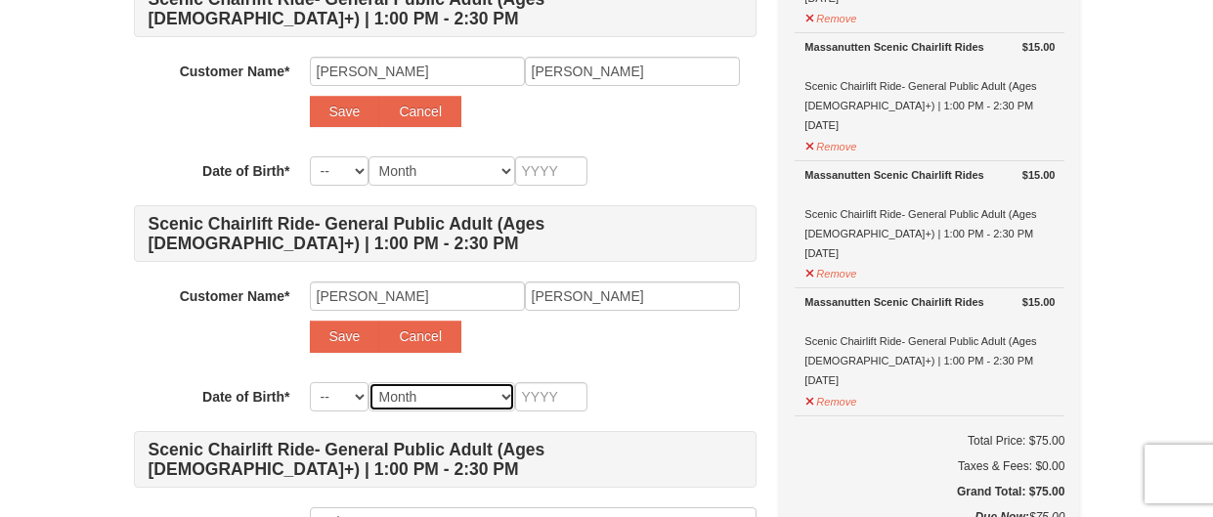 The height and width of the screenshot is (517, 1213). I want to click on h6: Total Price: $75.00, so click(930, 441).